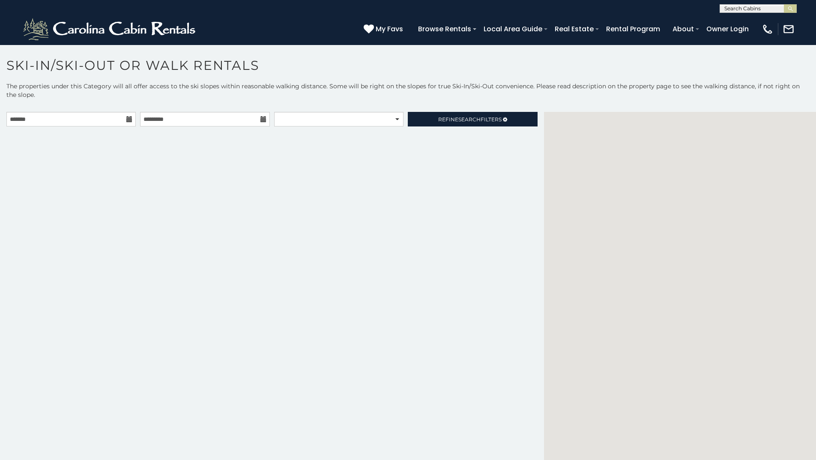 The width and height of the screenshot is (816, 460). Describe the element at coordinates (633, 29) in the screenshot. I see `a: Rental Program` at that location.